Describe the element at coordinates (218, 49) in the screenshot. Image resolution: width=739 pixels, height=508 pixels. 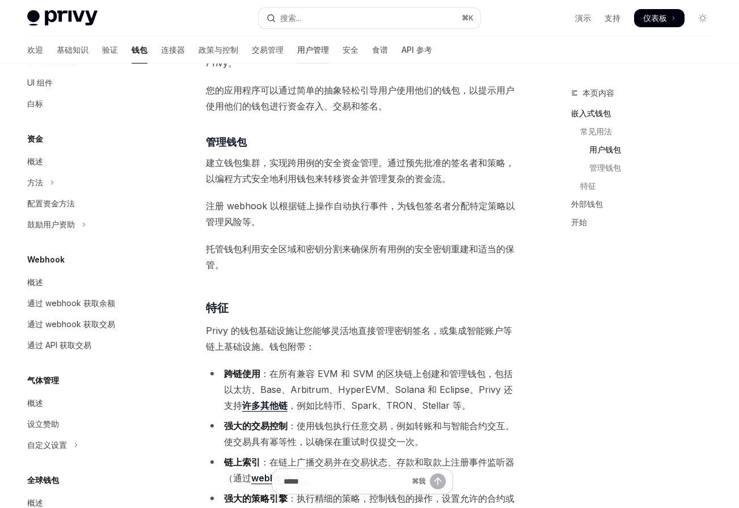
I see `font: 政策与控制` at that location.